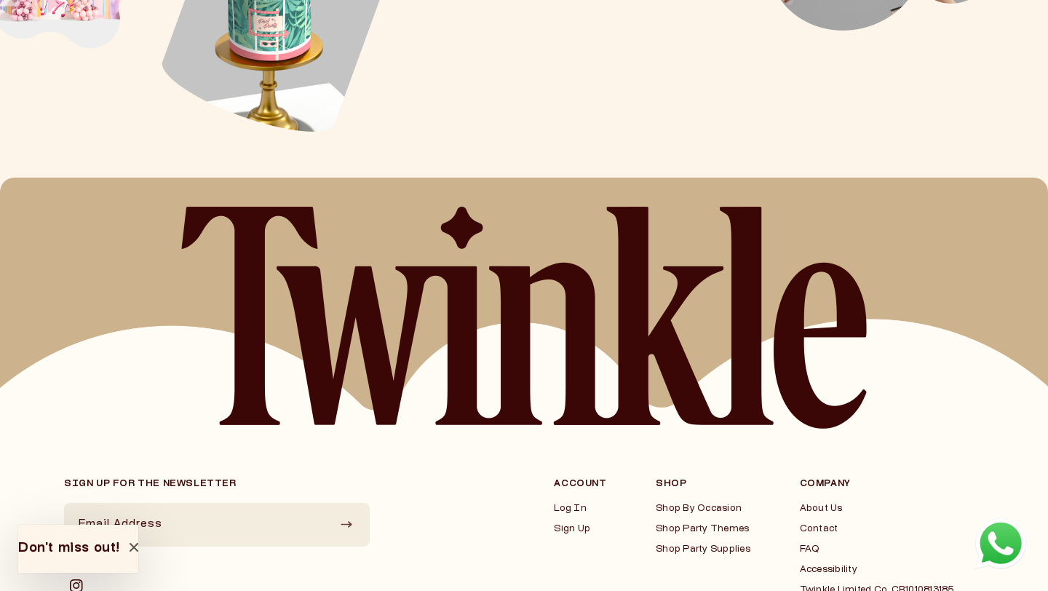  I want to click on a: Shop By Occasion, so click(703, 508).